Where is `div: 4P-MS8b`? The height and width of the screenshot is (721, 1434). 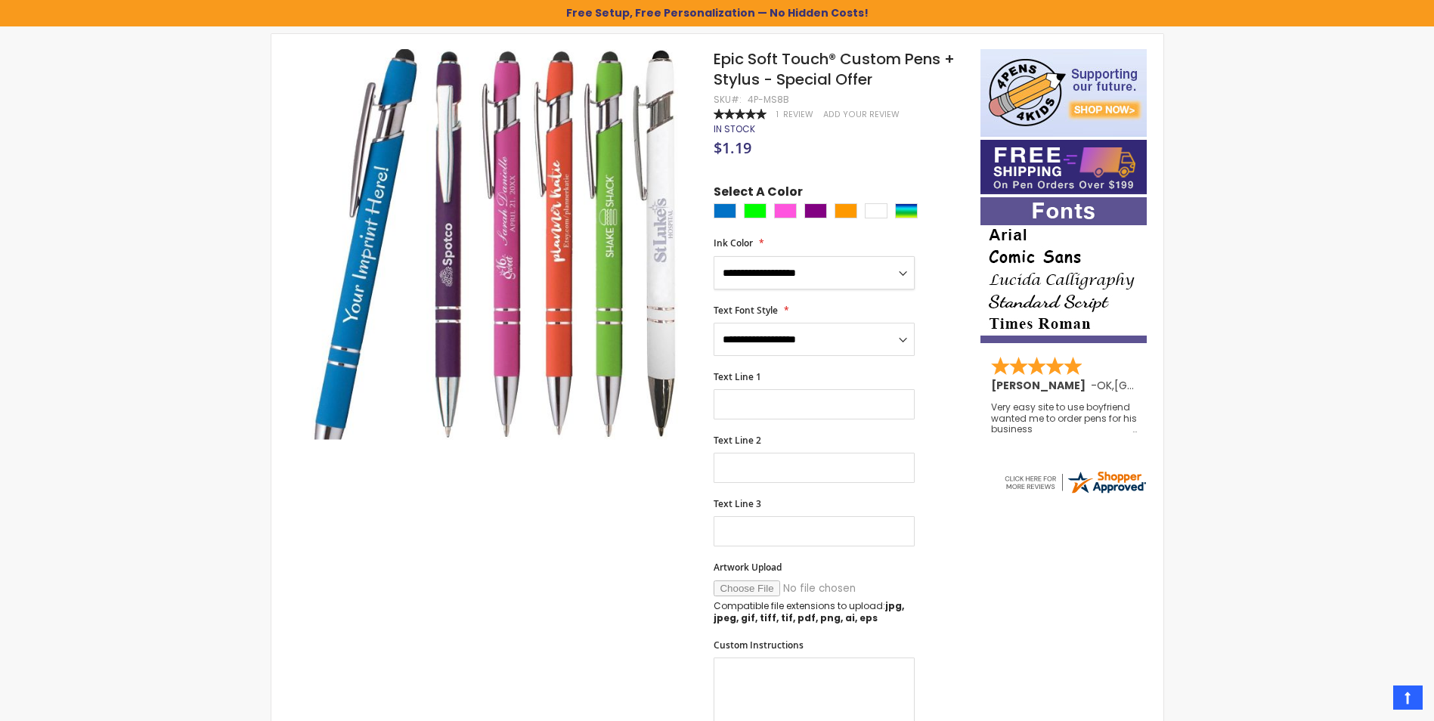 div: 4P-MS8b is located at coordinates (768, 100).